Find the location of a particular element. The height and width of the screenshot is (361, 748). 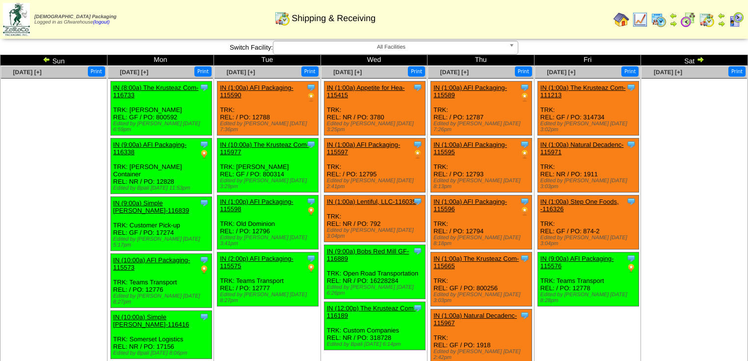

div: TRK: Customer Pick-up REL: GF / PO: 17274 is located at coordinates (161, 224).